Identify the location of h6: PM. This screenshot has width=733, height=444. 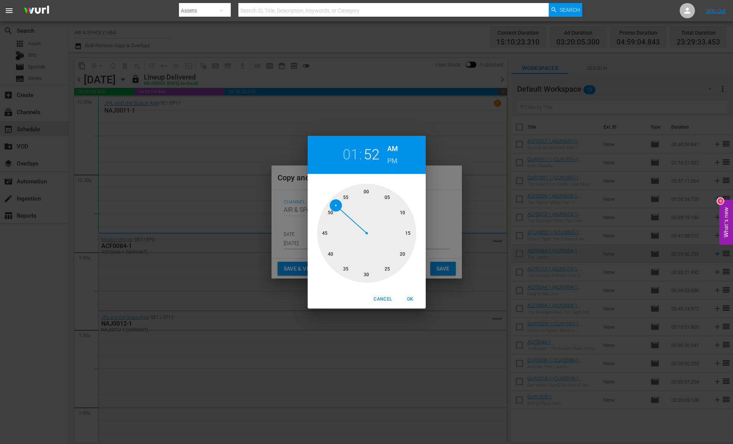
(392, 161).